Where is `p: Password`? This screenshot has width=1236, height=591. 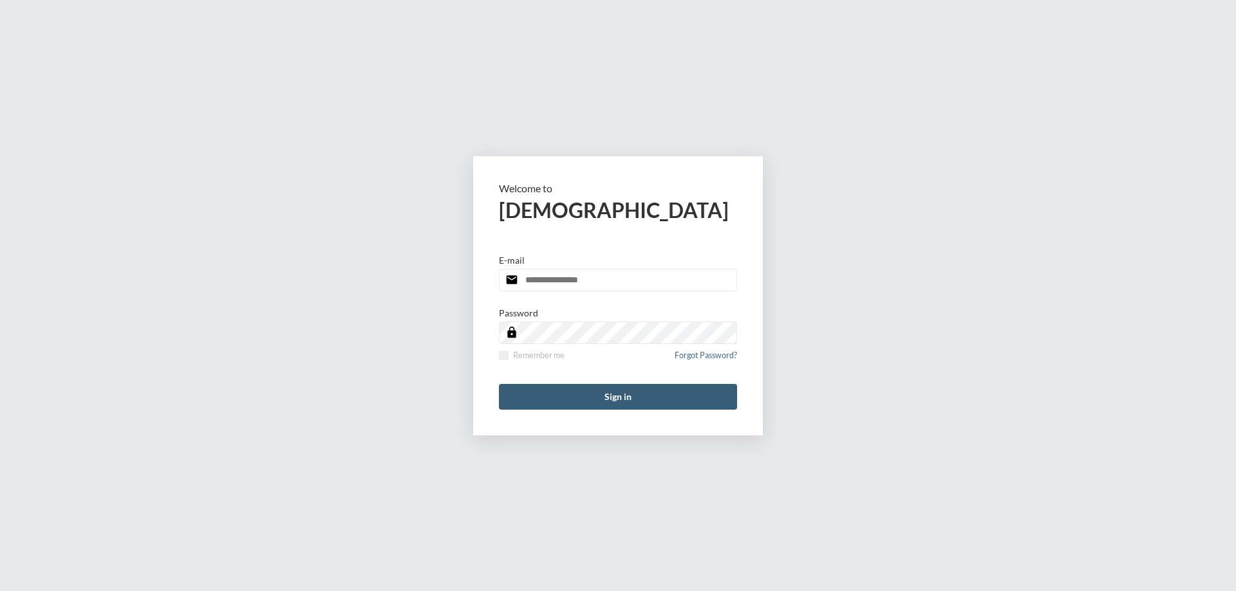 p: Password is located at coordinates (518, 313).